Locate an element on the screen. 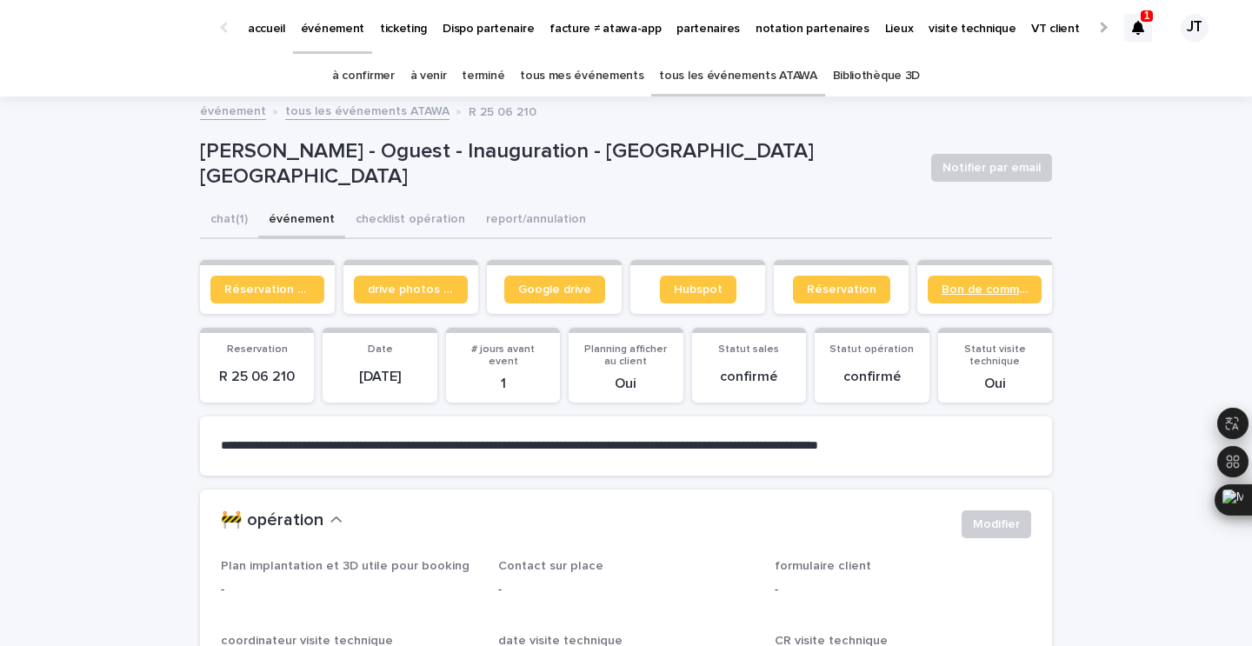 This screenshot has width=1252, height=646. button: événement is located at coordinates (302, 221).